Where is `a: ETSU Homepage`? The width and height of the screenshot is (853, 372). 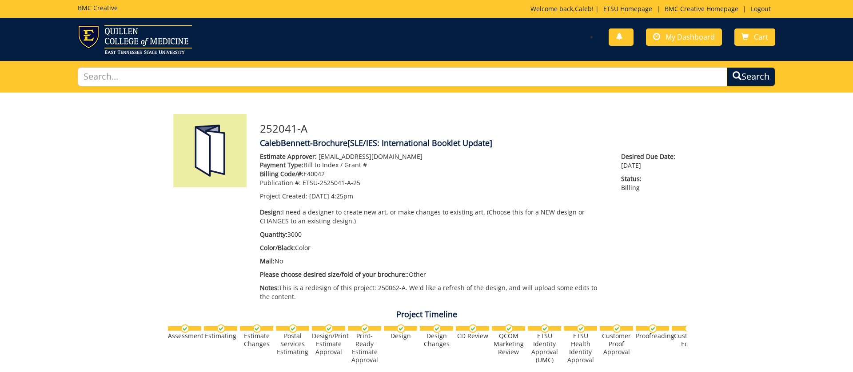
a: ETSU Homepage is located at coordinates (628, 8).